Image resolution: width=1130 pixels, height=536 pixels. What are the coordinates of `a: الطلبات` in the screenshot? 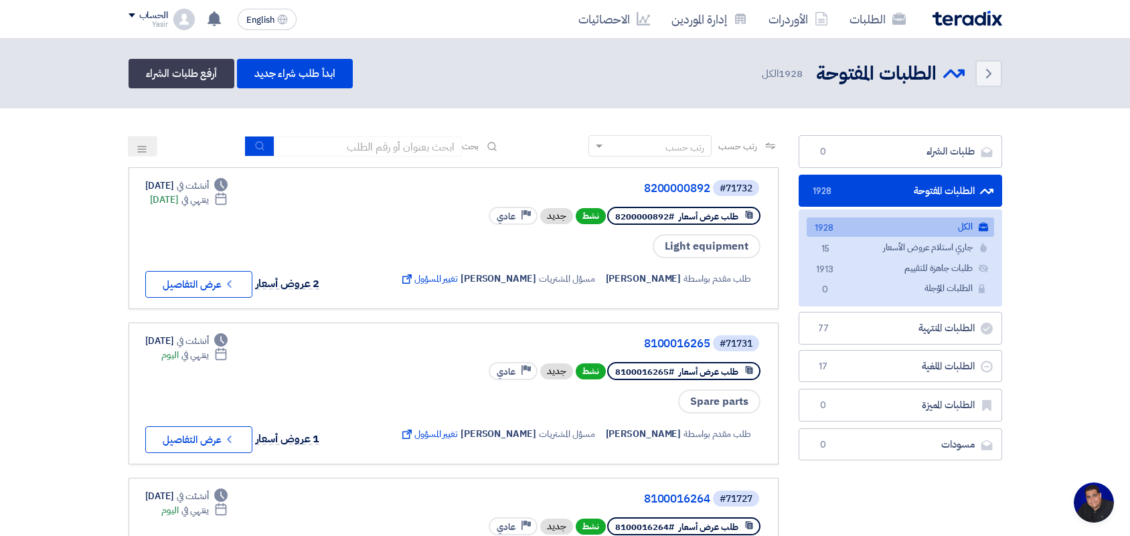 It's located at (877, 19).